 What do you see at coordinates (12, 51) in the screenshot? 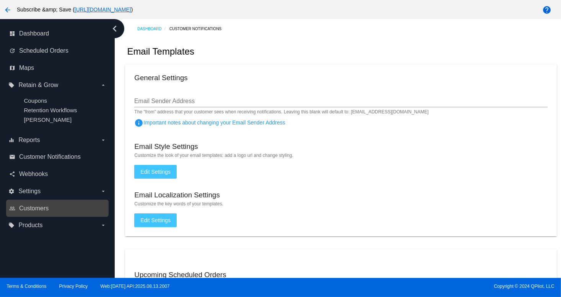
I see `i: update` at bounding box center [12, 51].